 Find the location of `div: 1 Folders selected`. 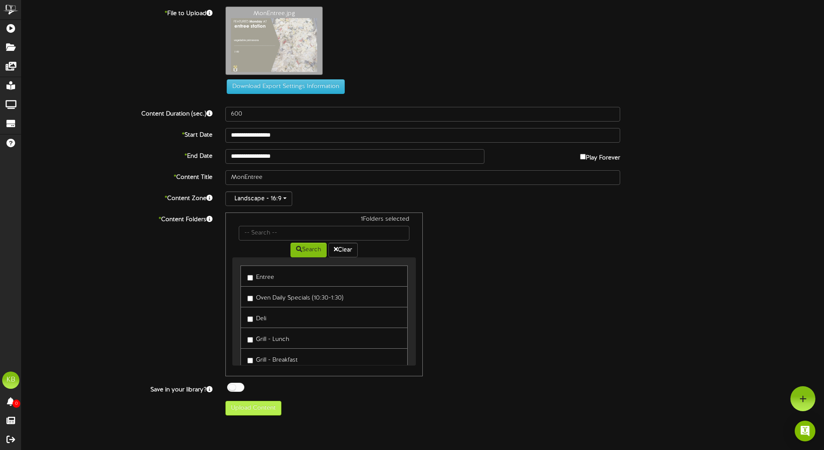

div: 1 Folders selected is located at coordinates (324, 220).